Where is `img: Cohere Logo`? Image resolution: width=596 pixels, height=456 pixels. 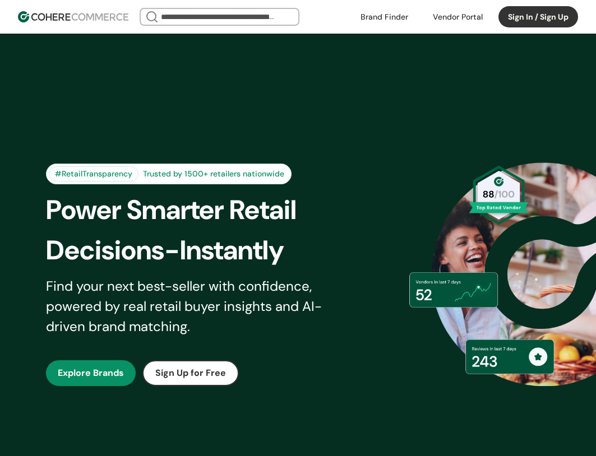
img: Cohere Logo is located at coordinates (73, 17).